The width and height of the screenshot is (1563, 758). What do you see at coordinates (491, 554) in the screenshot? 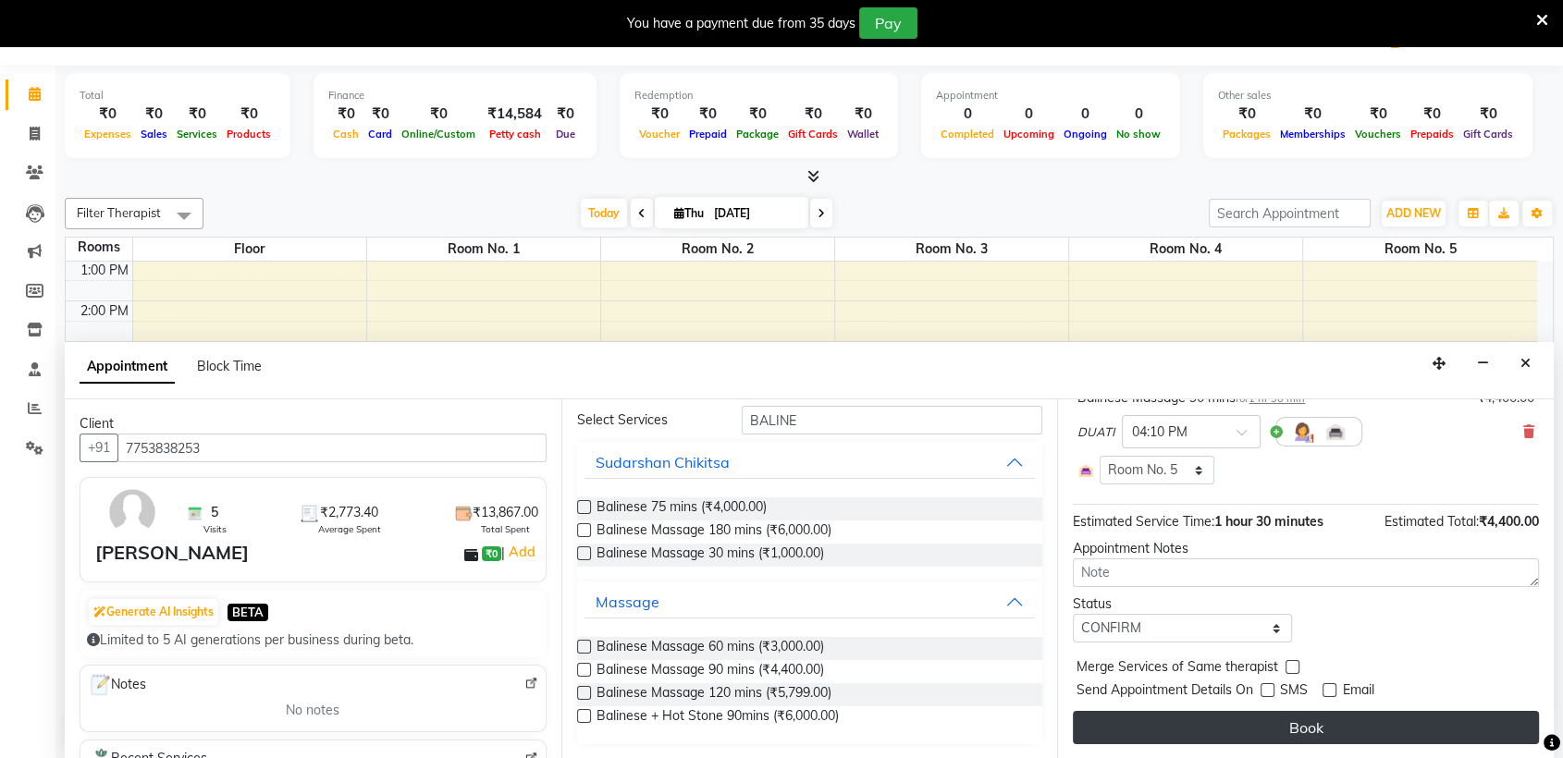
I see `span: ₹0` at bounding box center [491, 554].